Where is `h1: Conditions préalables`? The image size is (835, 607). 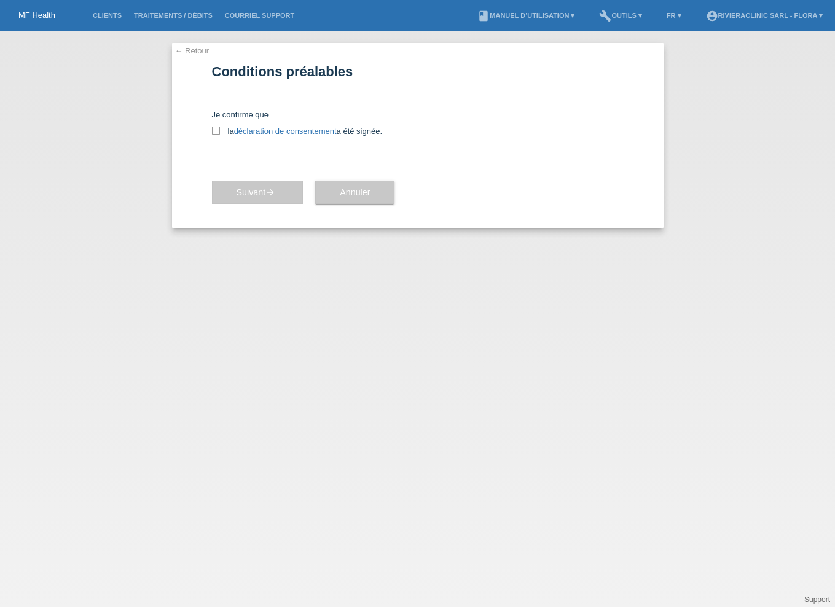 h1: Conditions préalables is located at coordinates (418, 71).